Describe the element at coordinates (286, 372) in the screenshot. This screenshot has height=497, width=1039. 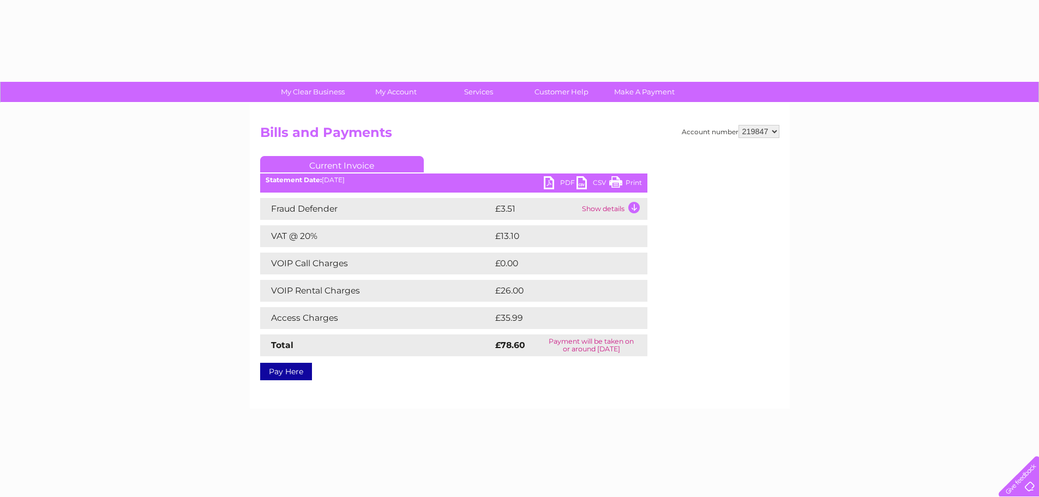
I see `a: Pay Here` at that location.